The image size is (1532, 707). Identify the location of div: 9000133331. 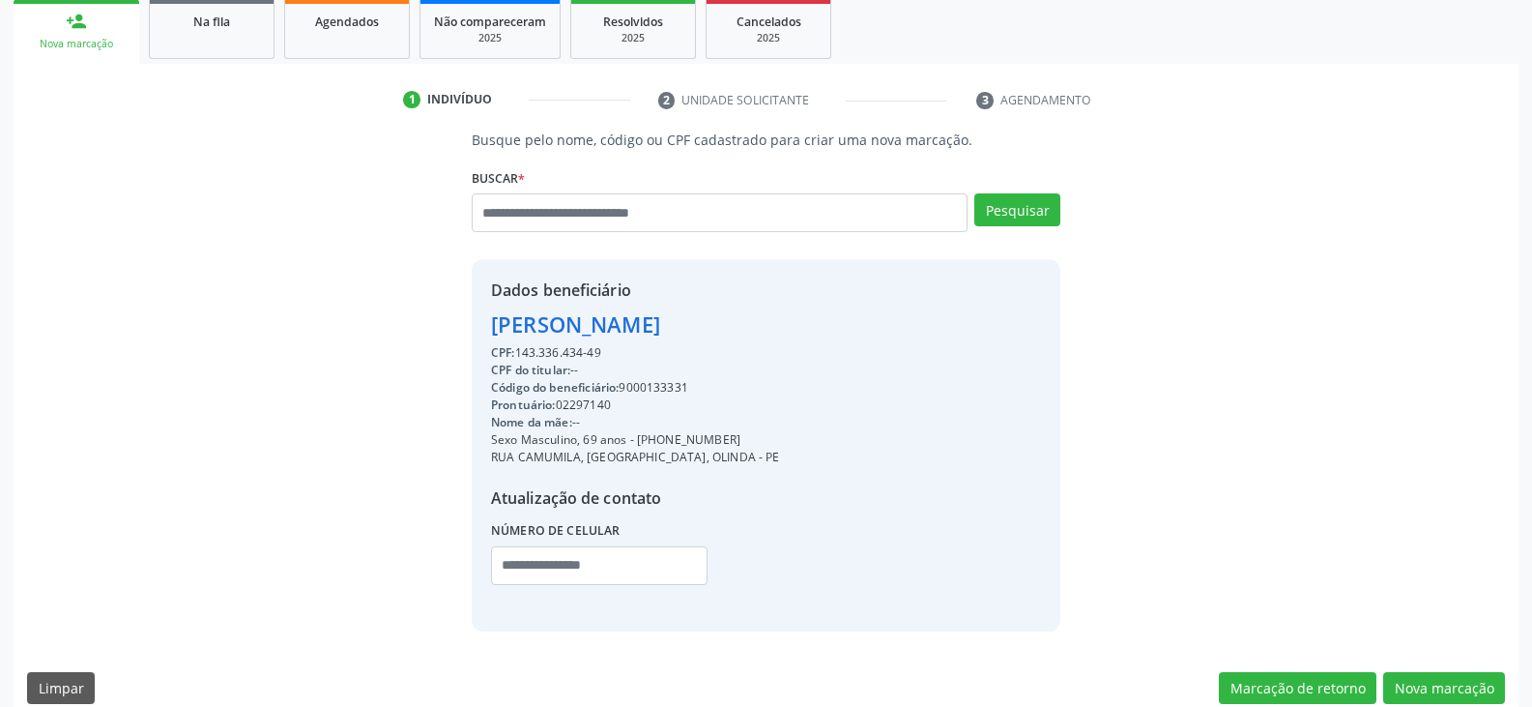
(635, 388).